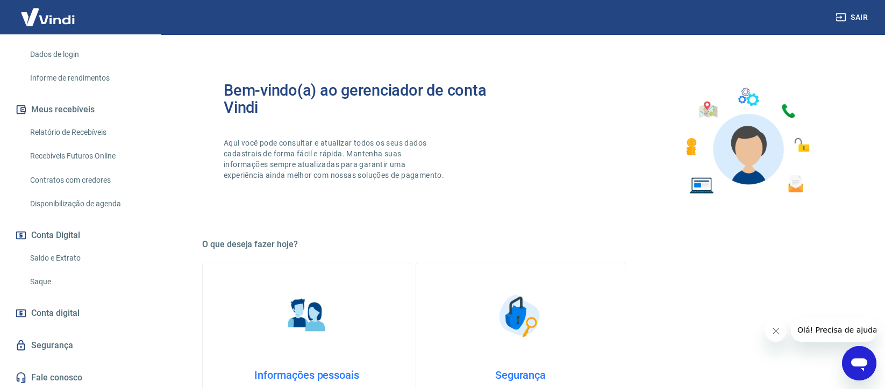 This screenshot has width=885, height=389. Describe the element at coordinates (87, 132) in the screenshot. I see `a: Relatório de Recebíveis` at that location.